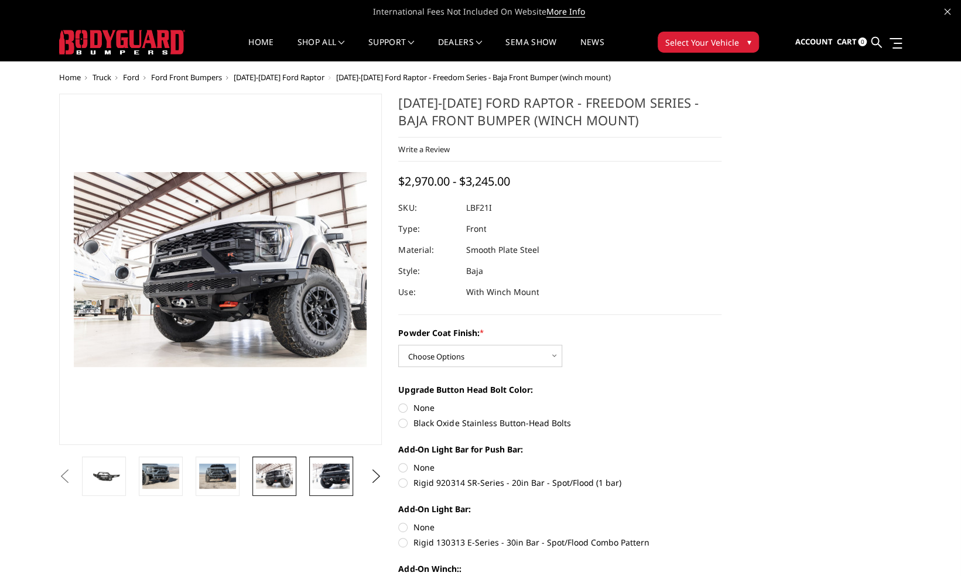 This screenshot has height=576, width=961. I want to click on dd: Baja, so click(474, 271).